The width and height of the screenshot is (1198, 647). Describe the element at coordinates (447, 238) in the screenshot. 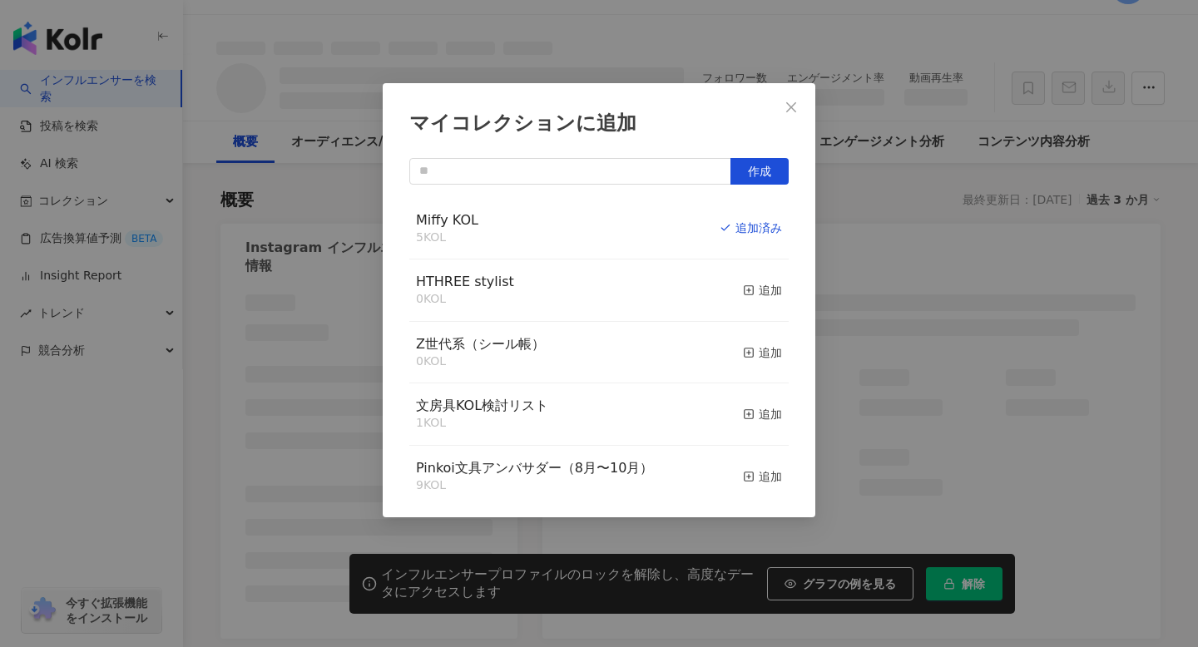

I see `div: 5 KOL` at that location.